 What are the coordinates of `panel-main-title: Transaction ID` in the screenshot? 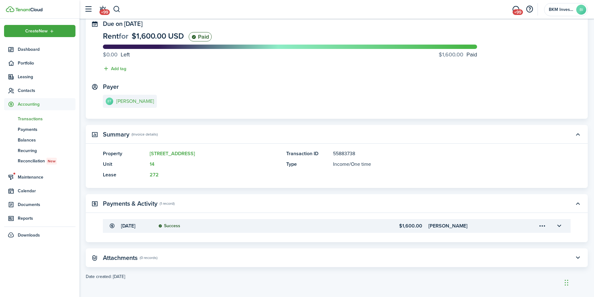 It's located at (308, 154).